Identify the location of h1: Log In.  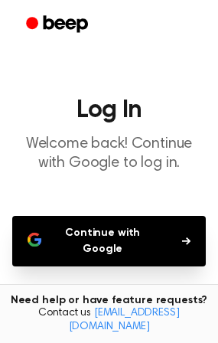
(109, 110).